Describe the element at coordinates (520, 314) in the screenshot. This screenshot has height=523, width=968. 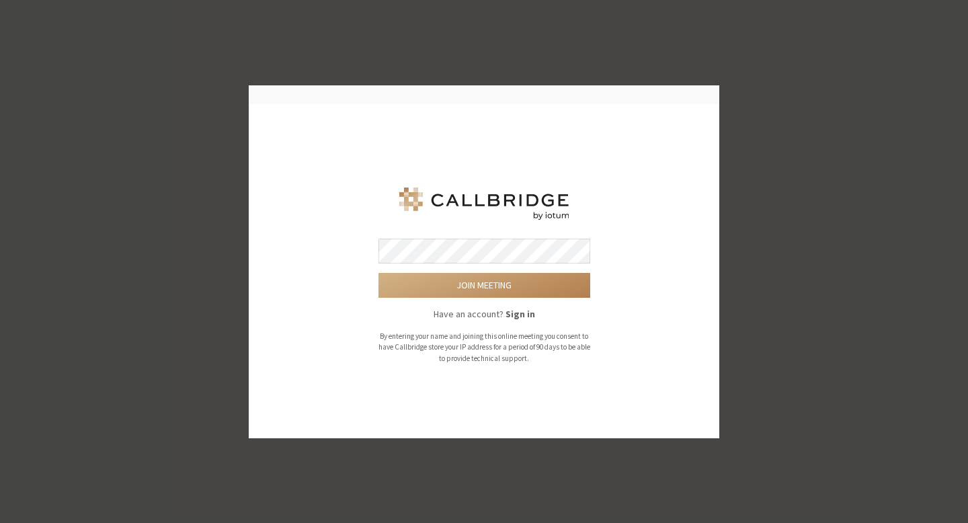
I see `strong: Sign in` at that location.